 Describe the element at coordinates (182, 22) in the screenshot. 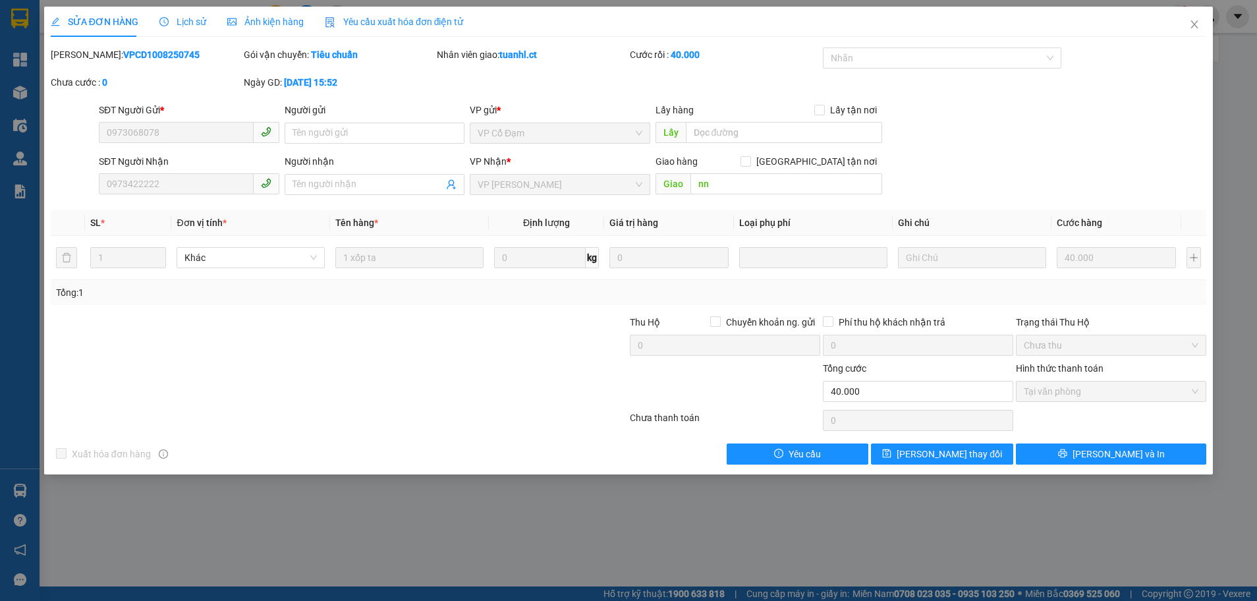

I see `span: Lịch sử` at that location.